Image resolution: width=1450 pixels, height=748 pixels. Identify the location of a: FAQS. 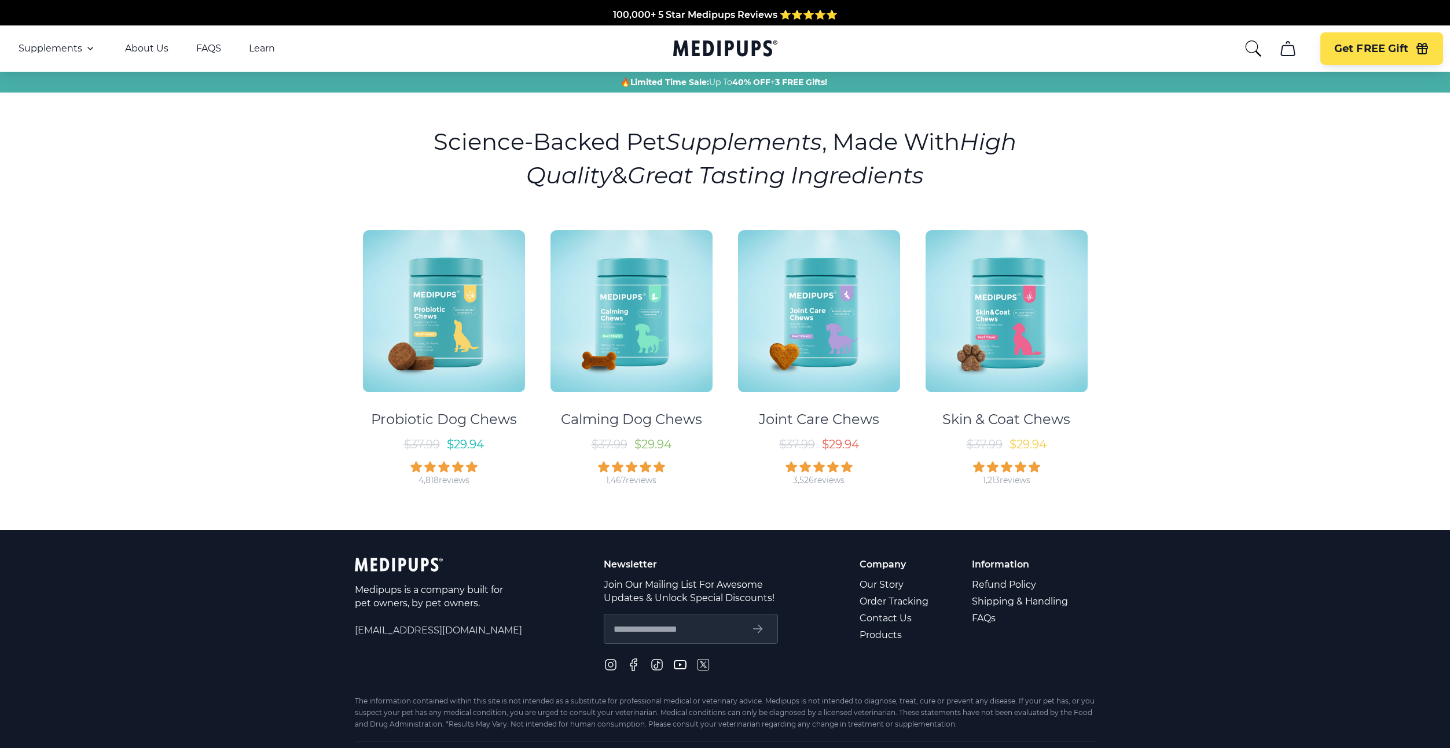
(208, 49).